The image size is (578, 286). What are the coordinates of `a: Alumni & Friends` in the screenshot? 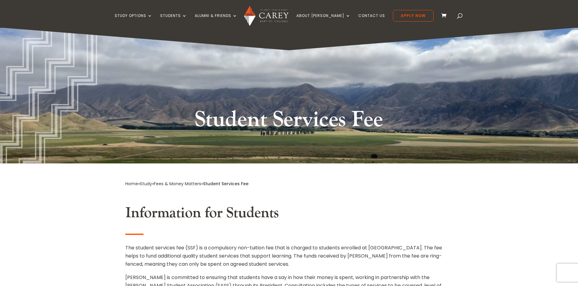 It's located at (216, 21).